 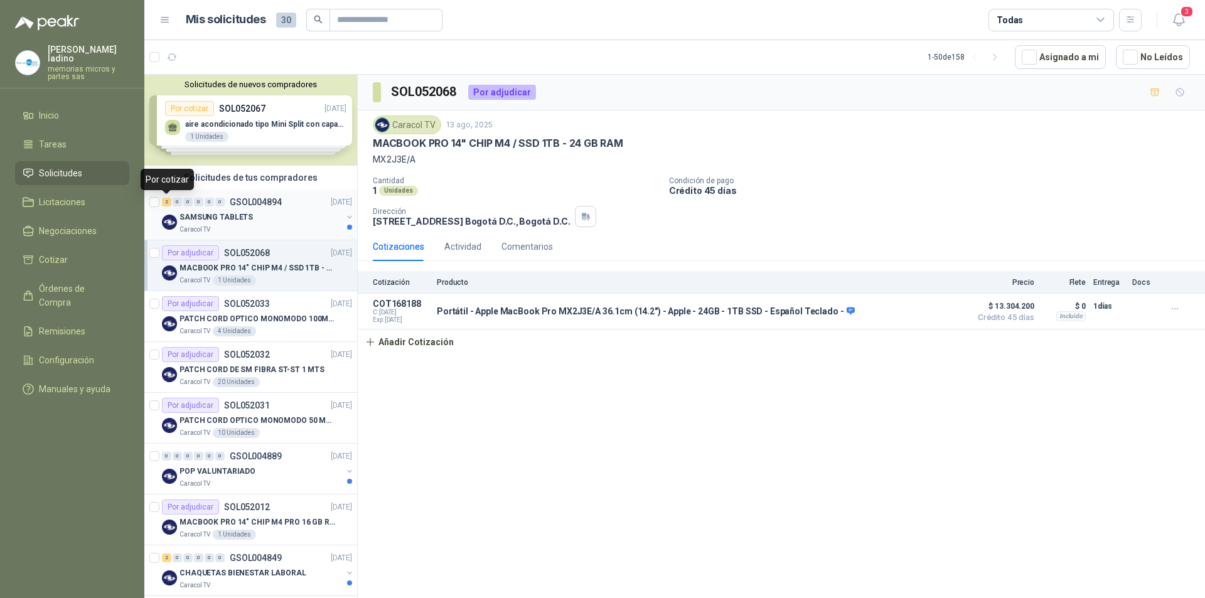 I want to click on span: 30, so click(x=286, y=20).